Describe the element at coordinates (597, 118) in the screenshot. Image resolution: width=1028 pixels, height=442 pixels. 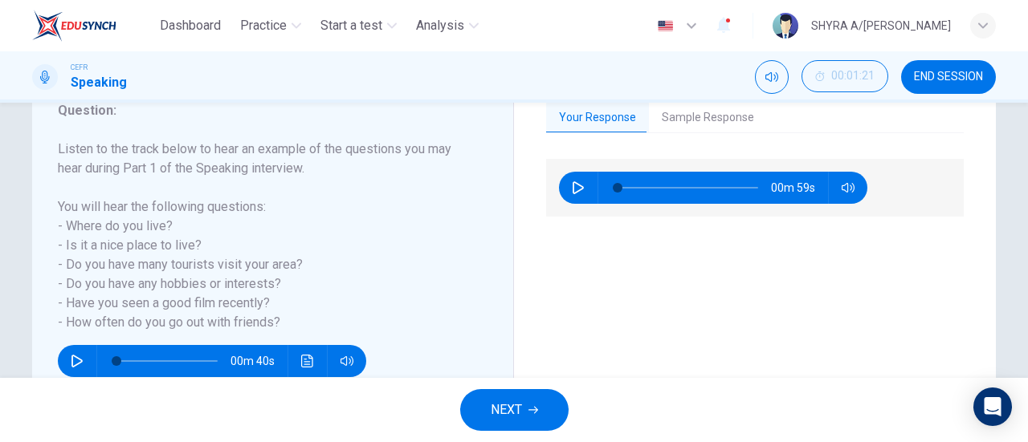
I see `button: Your Response` at that location.